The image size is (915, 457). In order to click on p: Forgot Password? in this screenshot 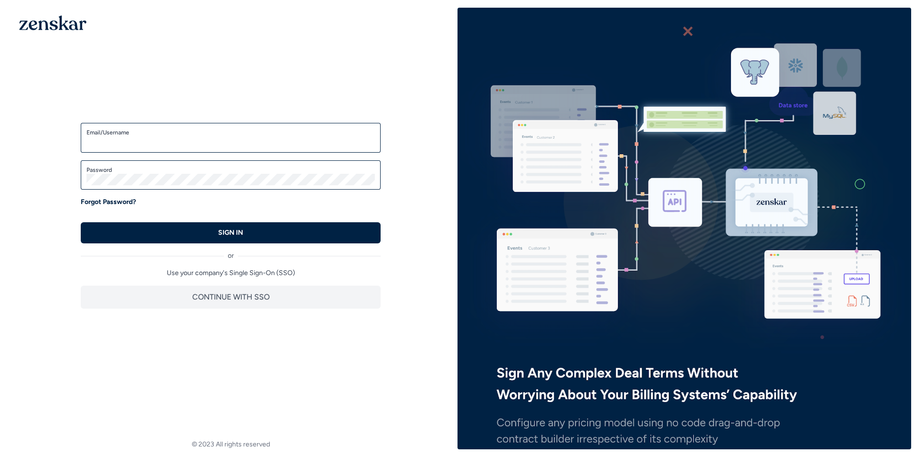, I will do `click(108, 202)`.